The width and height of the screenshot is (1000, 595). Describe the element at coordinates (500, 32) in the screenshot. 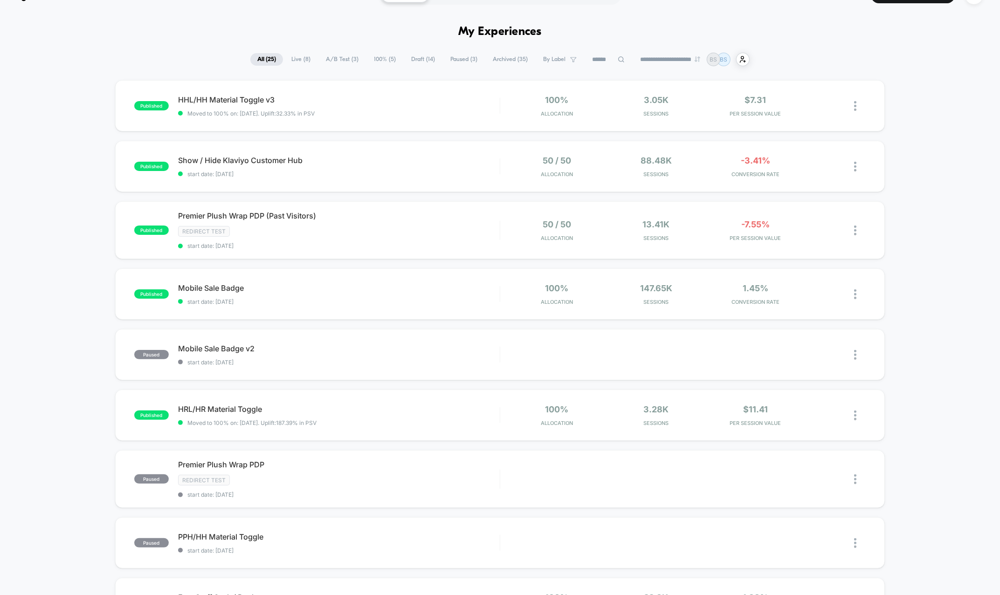

I see `h1: My Experiences` at that location.